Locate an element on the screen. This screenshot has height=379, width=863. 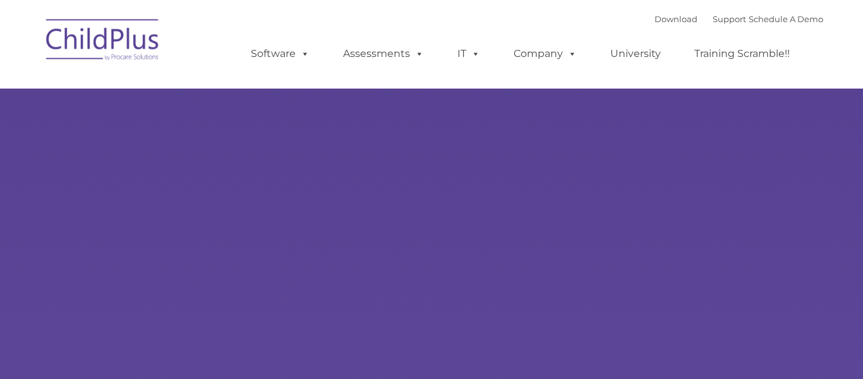
a: Training Scramble!! is located at coordinates (742, 54).